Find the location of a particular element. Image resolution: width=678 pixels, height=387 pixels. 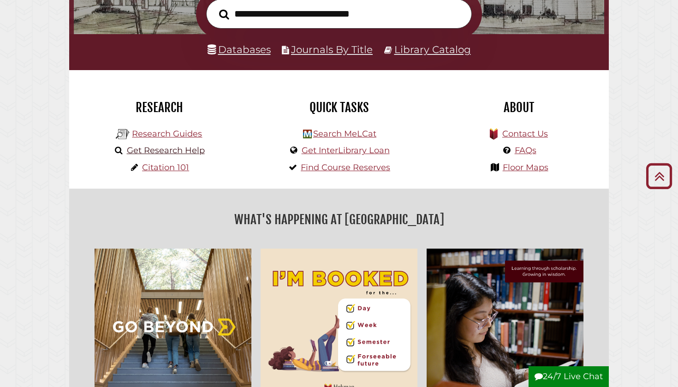

a: Contact Us is located at coordinates (525, 134).